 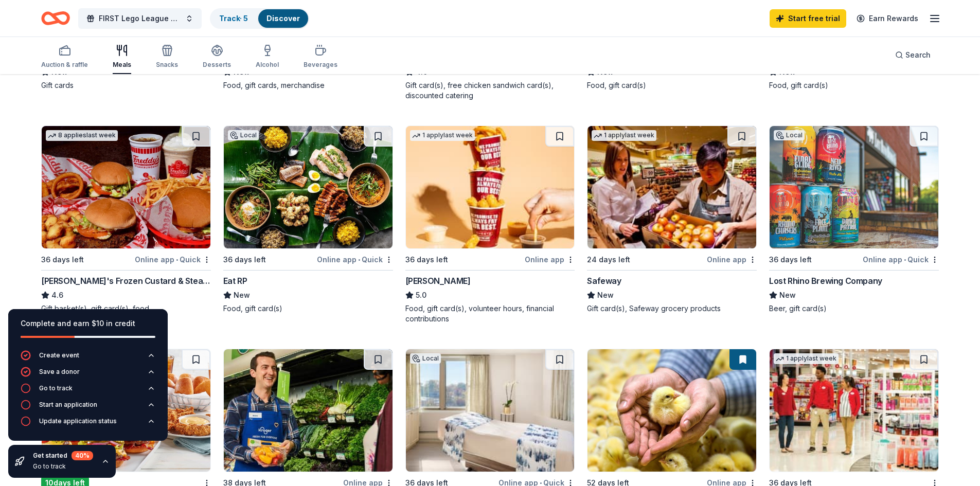 What do you see at coordinates (308, 411) in the screenshot?
I see `img: Image for Kroger` at bounding box center [308, 411].